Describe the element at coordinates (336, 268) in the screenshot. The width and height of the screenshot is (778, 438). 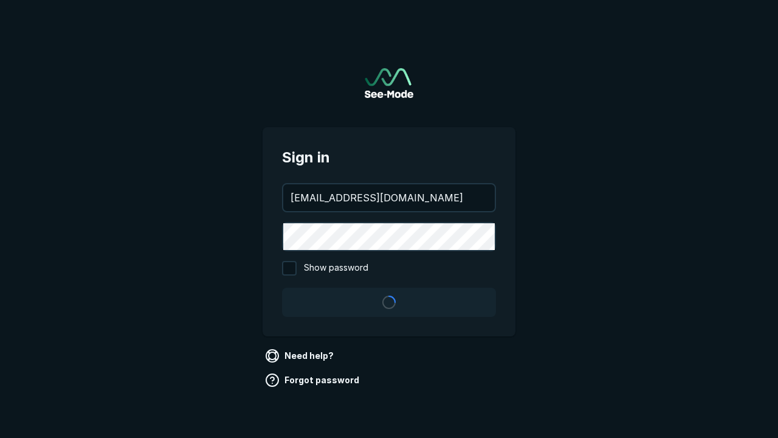
I see `span: Show password` at that location.